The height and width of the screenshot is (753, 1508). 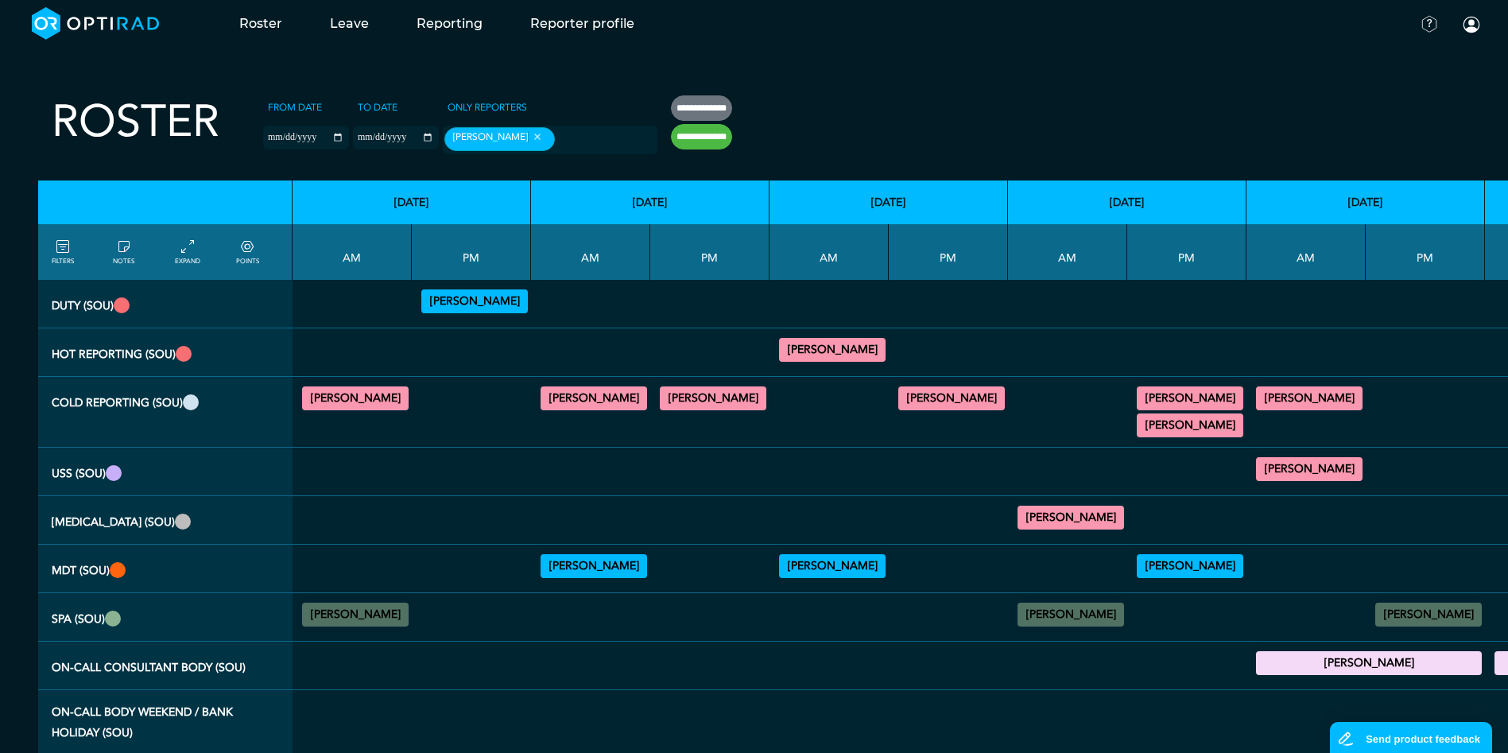 I want to click on label: From date, so click(x=295, y=107).